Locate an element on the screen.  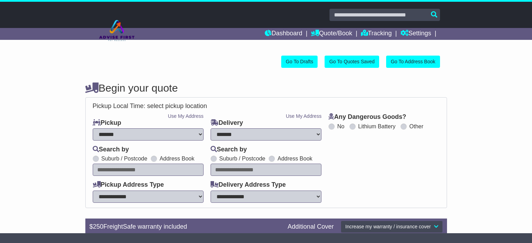
label: Pickup Address Type is located at coordinates (128, 185).